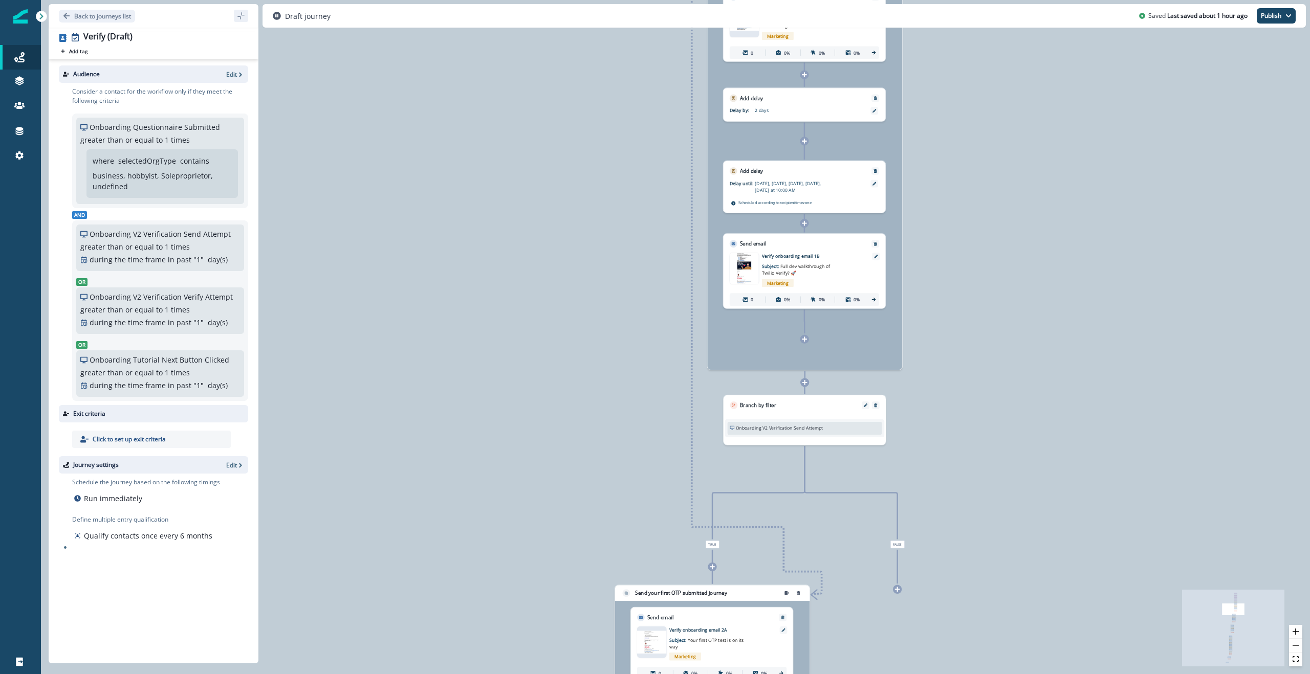 This screenshot has width=1310, height=674. I want to click on p: selectedOrgType, so click(147, 161).